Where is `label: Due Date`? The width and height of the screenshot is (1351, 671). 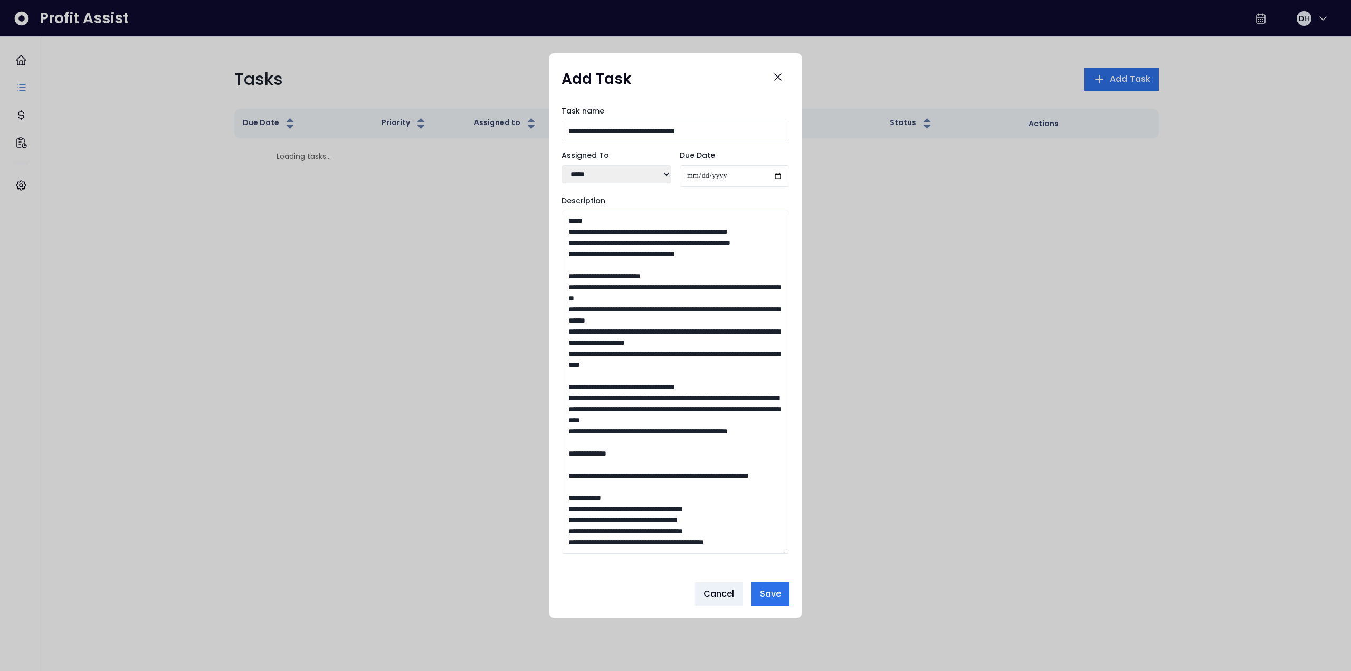
label: Due Date is located at coordinates (735, 155).